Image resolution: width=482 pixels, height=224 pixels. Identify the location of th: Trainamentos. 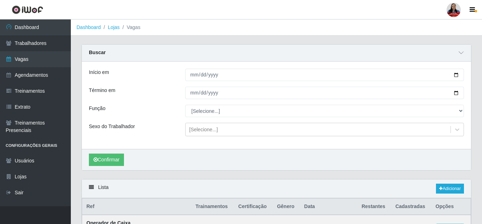
(213, 207).